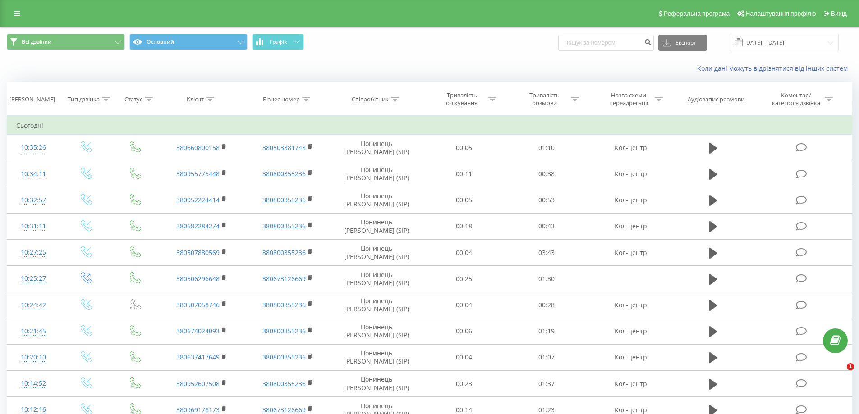  I want to click on a: 380507058746, so click(198, 305).